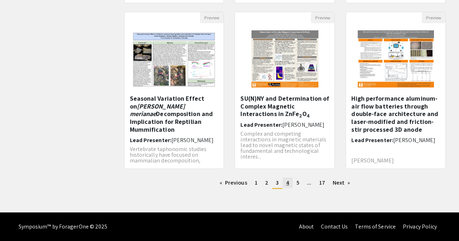 This screenshot has height=241, width=459. What do you see at coordinates (285, 146) in the screenshot?
I see `p: Complex and competing interactions in magnetic materials lead to novel magnetic states of fundame...` at bounding box center [285, 146].